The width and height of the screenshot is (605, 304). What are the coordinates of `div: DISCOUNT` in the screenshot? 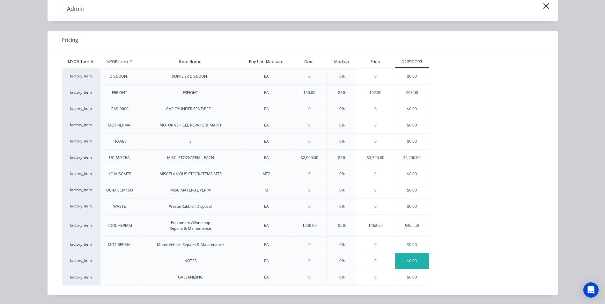 It's located at (119, 77).